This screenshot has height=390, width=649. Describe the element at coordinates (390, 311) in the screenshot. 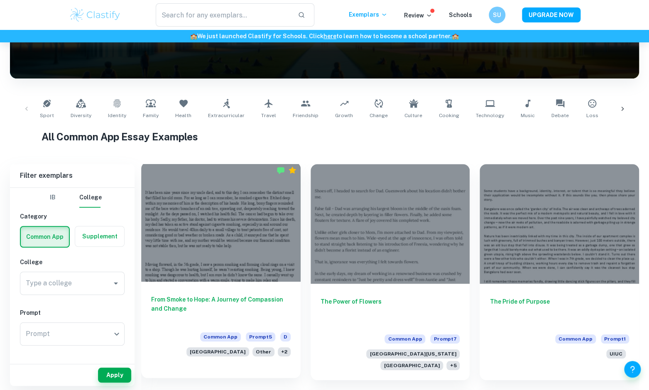

I see `h6: The Power of Flowers` at that location.